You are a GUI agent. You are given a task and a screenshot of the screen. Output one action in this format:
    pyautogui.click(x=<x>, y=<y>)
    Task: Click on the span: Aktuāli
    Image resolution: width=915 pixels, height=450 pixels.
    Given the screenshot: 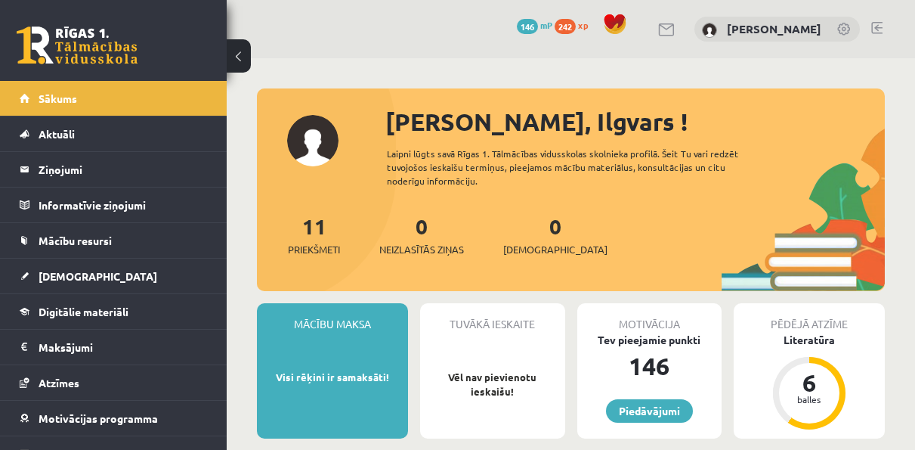 What is the action you would take?
    pyautogui.click(x=57, y=134)
    